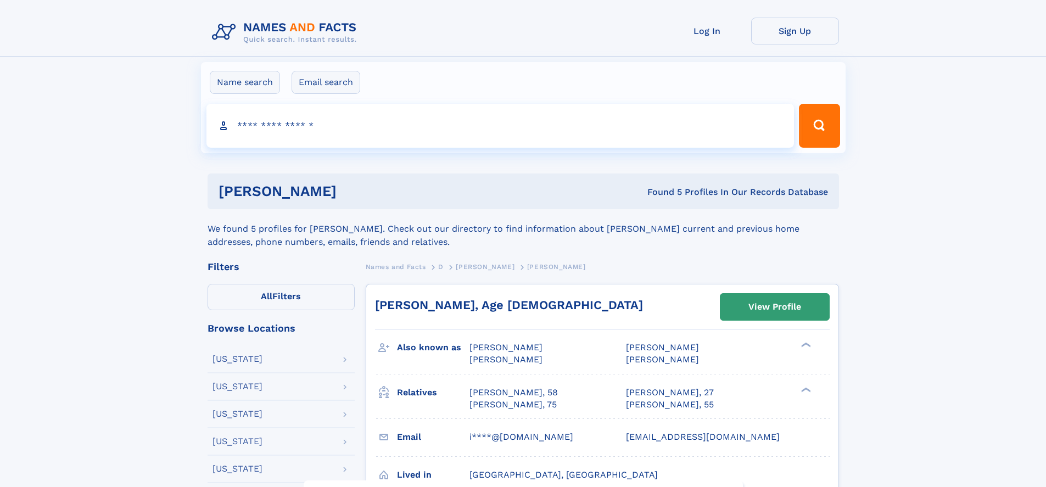 The width and height of the screenshot is (1046, 487). What do you see at coordinates (266, 296) in the screenshot?
I see `span: All` at bounding box center [266, 296].